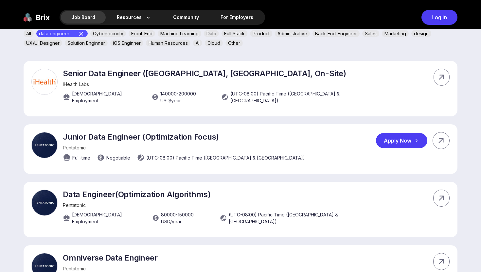  Describe the element at coordinates (43, 43) in the screenshot. I see `div: UX/UI Designer` at that location.